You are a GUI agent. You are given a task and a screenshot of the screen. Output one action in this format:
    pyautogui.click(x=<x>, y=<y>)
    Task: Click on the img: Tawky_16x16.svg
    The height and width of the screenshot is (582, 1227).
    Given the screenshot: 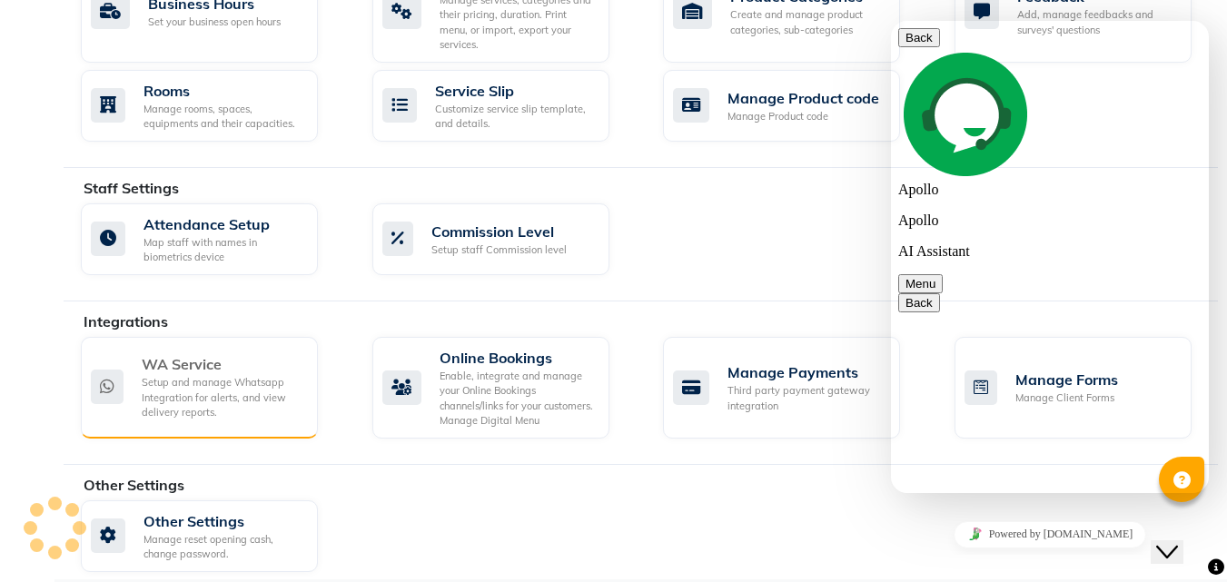 What is the action you would take?
    pyautogui.click(x=84, y=20)
    